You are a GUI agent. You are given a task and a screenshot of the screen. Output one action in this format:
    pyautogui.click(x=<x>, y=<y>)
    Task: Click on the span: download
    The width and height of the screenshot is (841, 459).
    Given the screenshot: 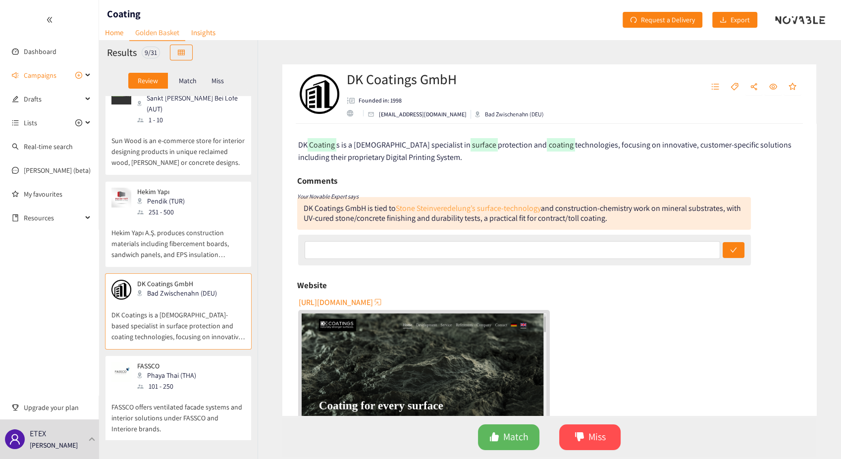 What is the action you would take?
    pyautogui.click(x=723, y=20)
    